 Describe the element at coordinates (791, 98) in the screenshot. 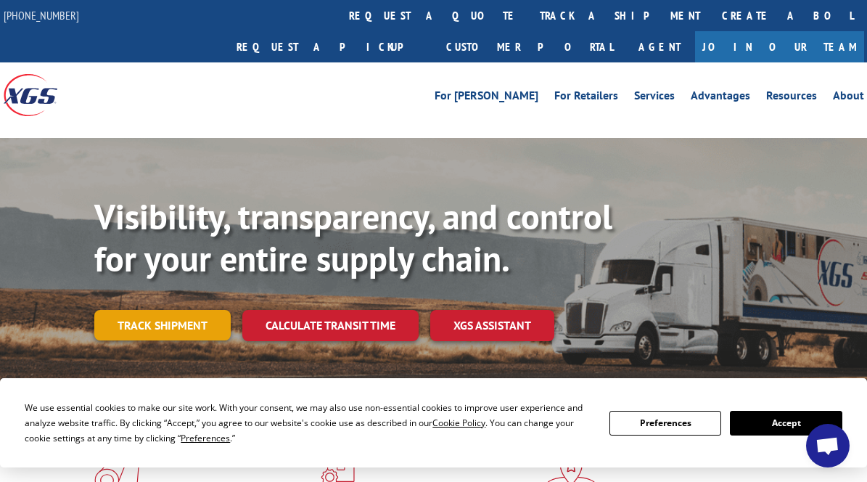

I see `a: Resources` at that location.